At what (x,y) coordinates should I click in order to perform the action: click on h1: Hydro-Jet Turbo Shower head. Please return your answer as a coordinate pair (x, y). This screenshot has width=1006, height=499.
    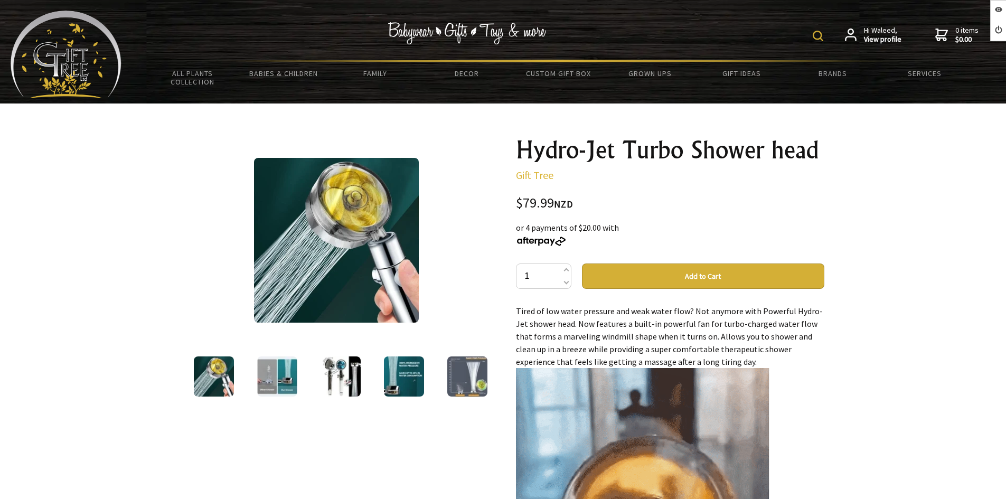
    Looking at the image, I should click on (670, 150).